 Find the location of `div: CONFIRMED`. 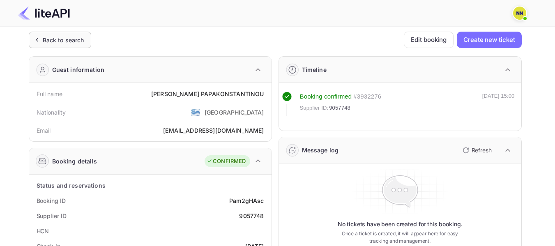

div: CONFIRMED is located at coordinates (226, 161).